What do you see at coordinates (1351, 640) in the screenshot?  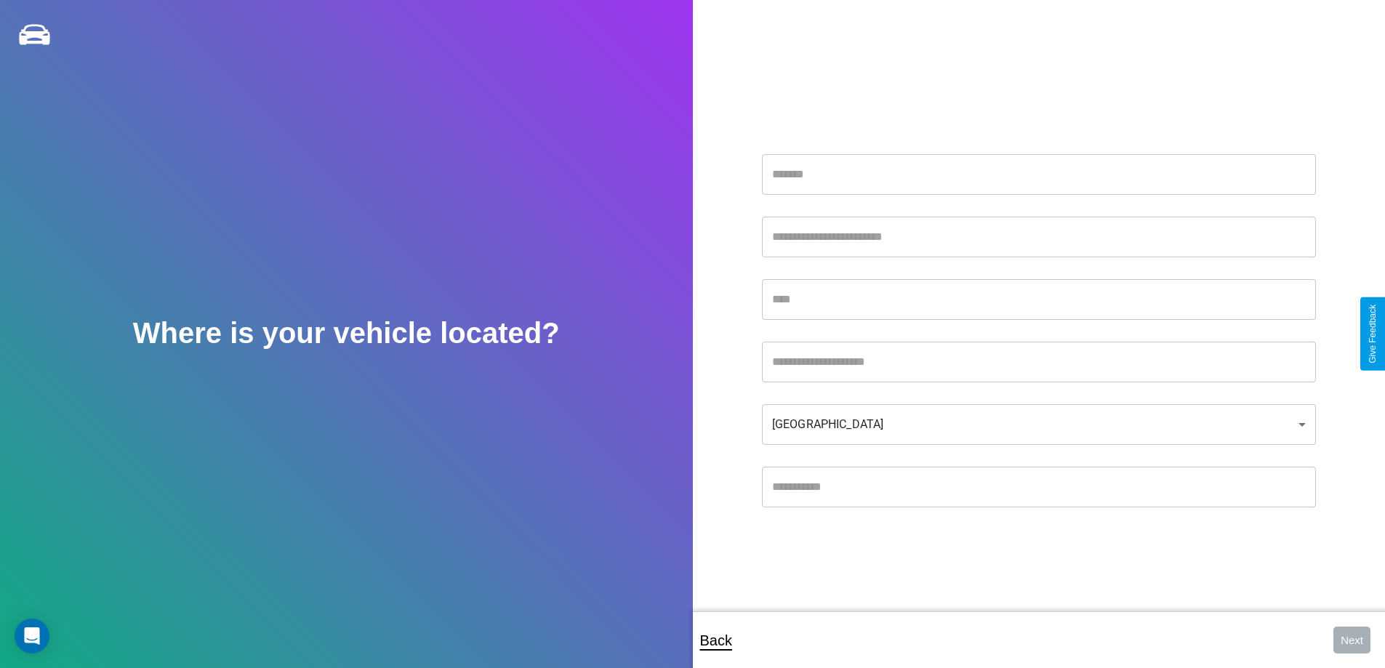 I see `button: Next` at bounding box center [1351, 640].